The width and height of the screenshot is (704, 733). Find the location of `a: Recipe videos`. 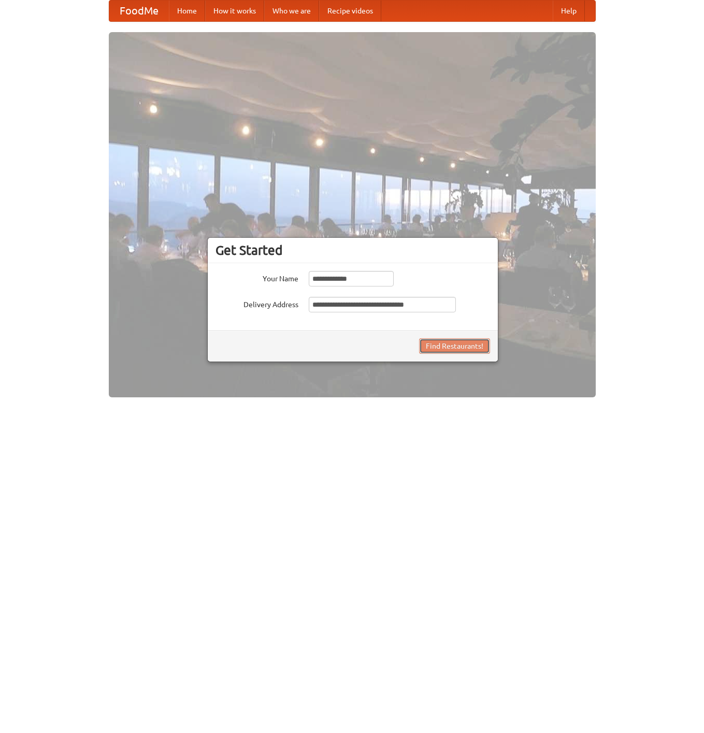

a: Recipe videos is located at coordinates (350, 11).